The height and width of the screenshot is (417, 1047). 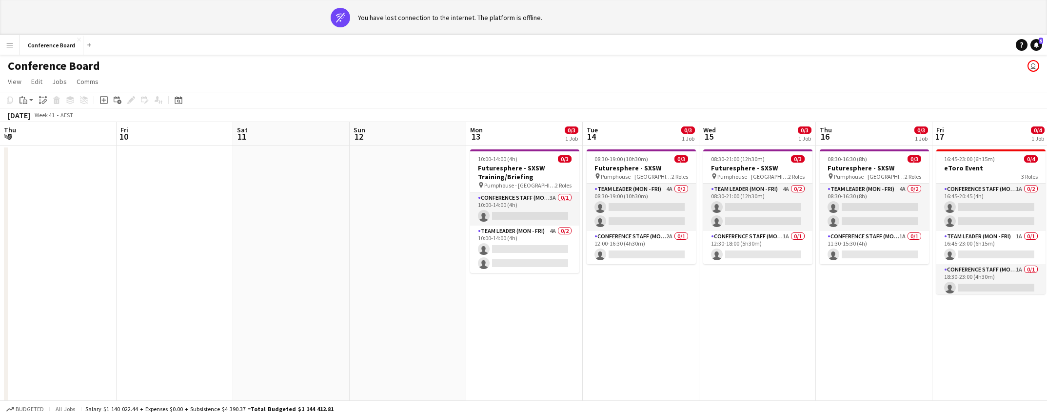 I want to click on app-card-role: Conference Staff (Mon - Fri)1A0/111:30-15:30 (4h), so click(x=875, y=247).